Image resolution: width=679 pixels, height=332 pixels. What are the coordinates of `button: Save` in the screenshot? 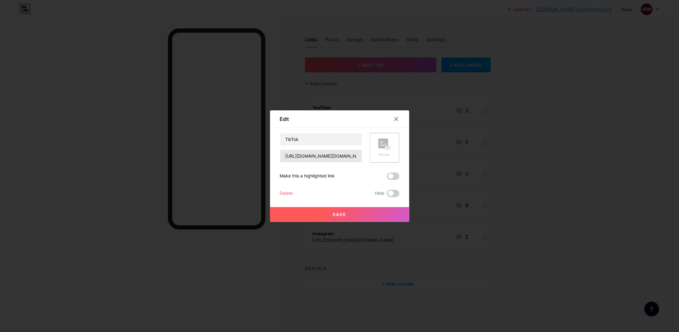 It's located at (340, 215).